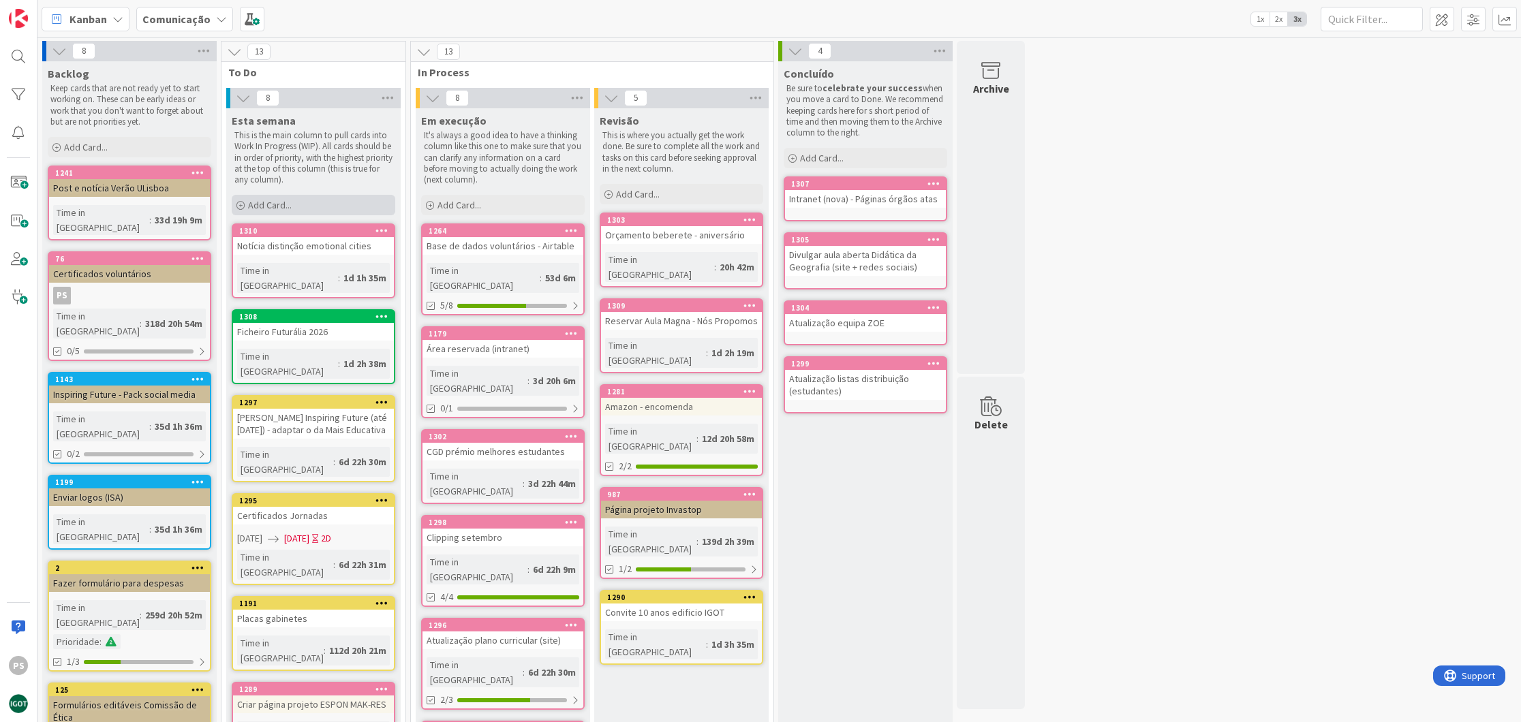  Describe the element at coordinates (176, 19) in the screenshot. I see `b: Comunicação` at that location.